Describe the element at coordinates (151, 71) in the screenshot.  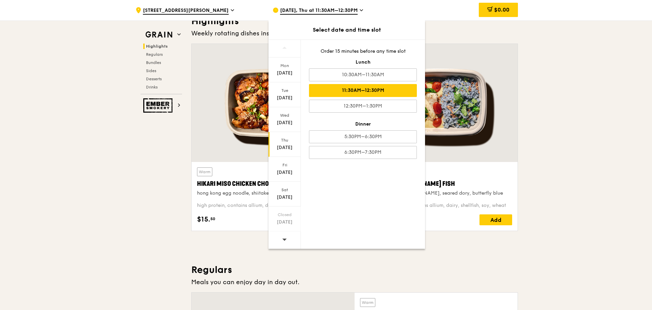
I see `span: Sides` at that location.